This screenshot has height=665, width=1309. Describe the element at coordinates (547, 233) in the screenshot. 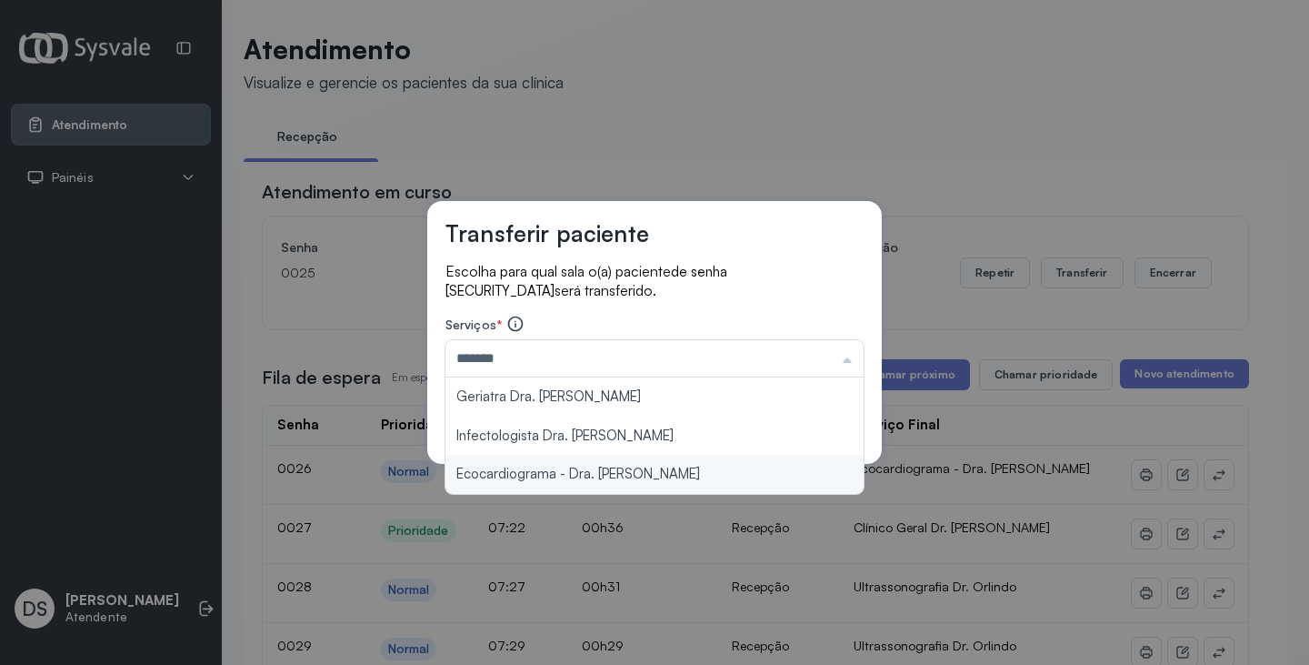

I see `h3: Transferir paciente` at that location.